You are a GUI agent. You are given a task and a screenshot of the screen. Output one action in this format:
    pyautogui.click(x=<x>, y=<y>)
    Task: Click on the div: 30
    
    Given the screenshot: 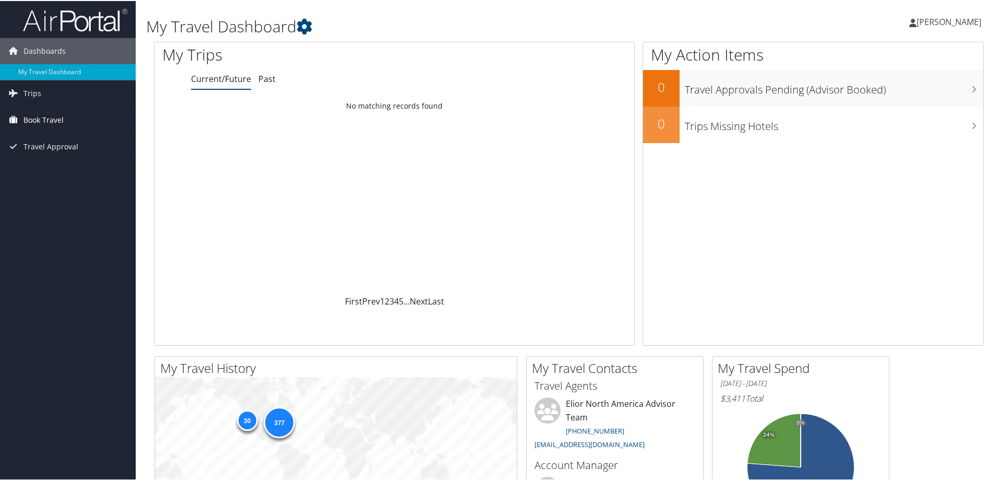 What is the action you would take?
    pyautogui.click(x=247, y=419)
    